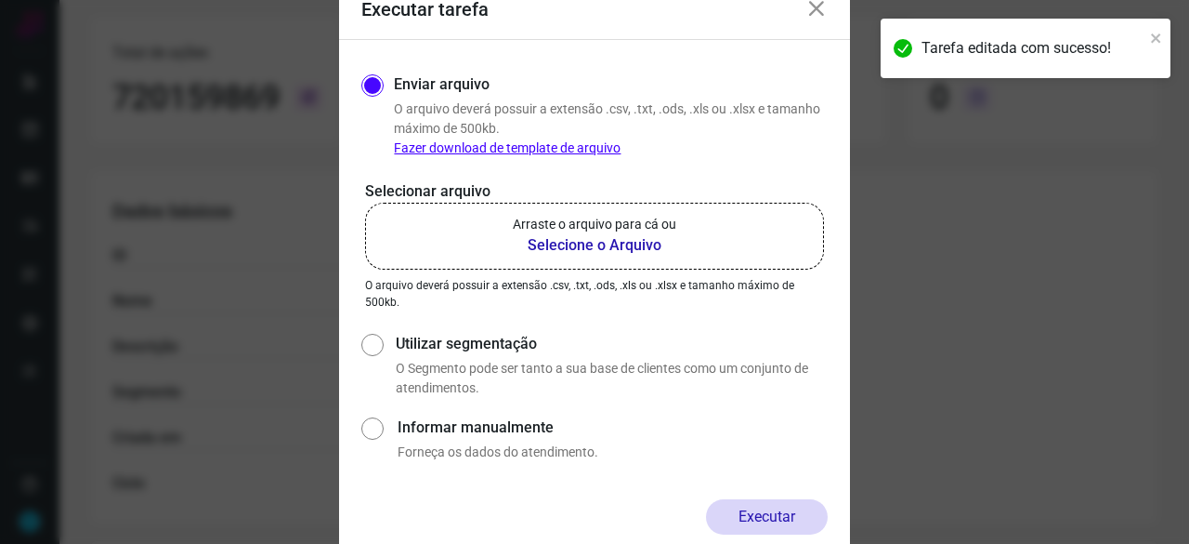  Describe the element at coordinates (767, 517) in the screenshot. I see `button: Executar` at that location.